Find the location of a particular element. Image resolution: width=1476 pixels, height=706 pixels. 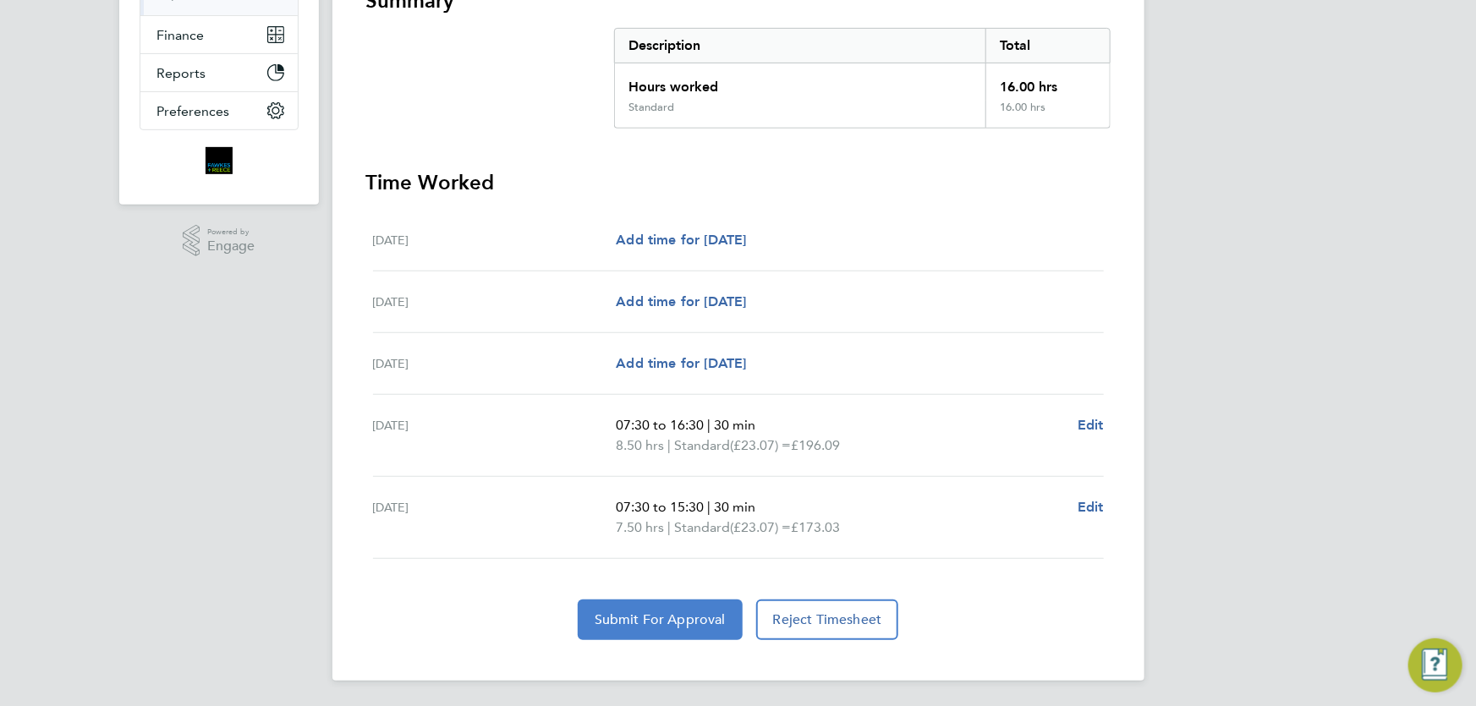

h3: Time Worked is located at coordinates (738, 183).